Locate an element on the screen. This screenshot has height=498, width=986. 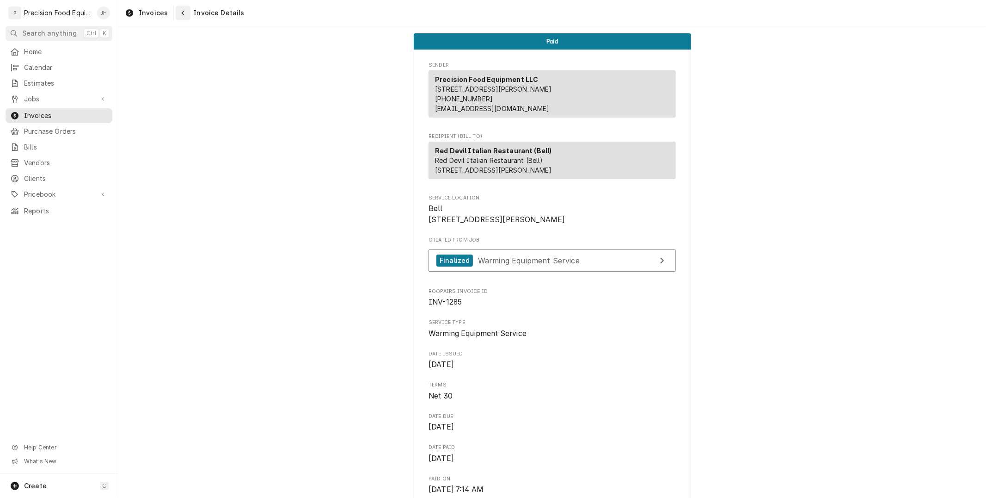
span: Reports is located at coordinates (66, 211).